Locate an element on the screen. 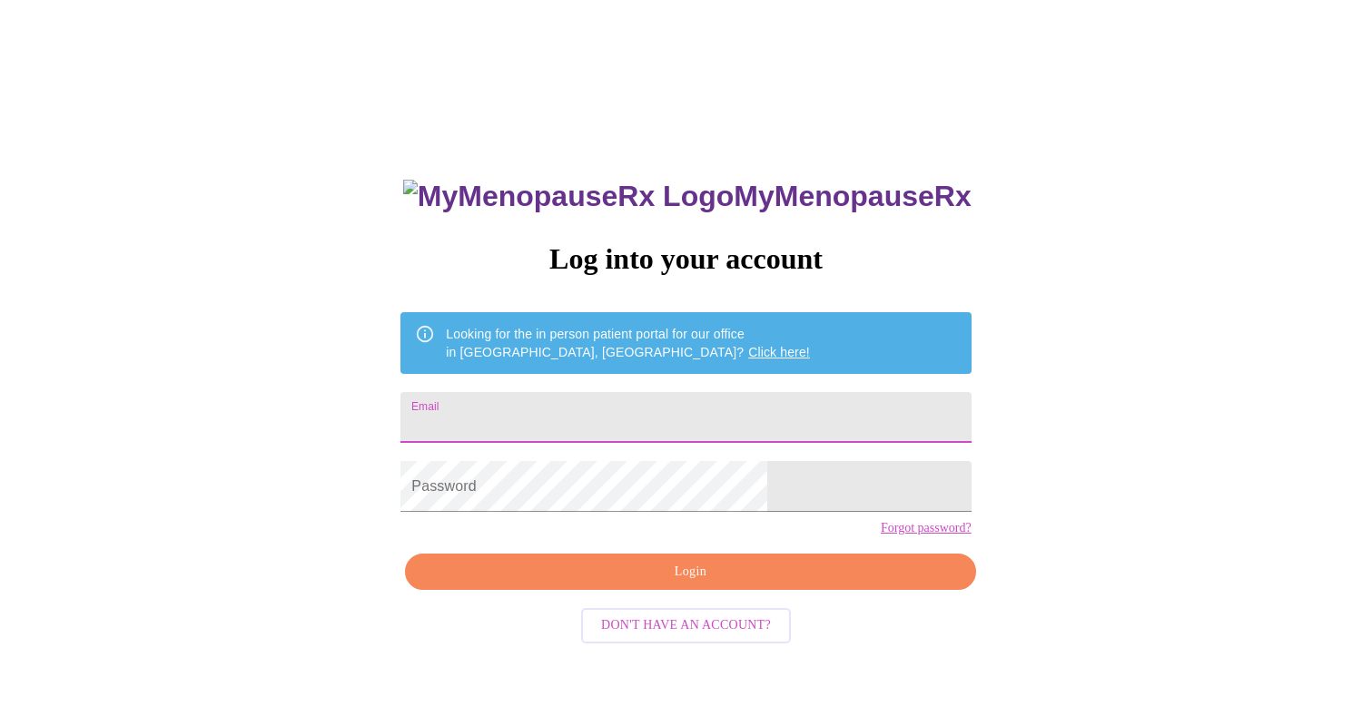  button: Don't have an account? is located at coordinates (686, 626).